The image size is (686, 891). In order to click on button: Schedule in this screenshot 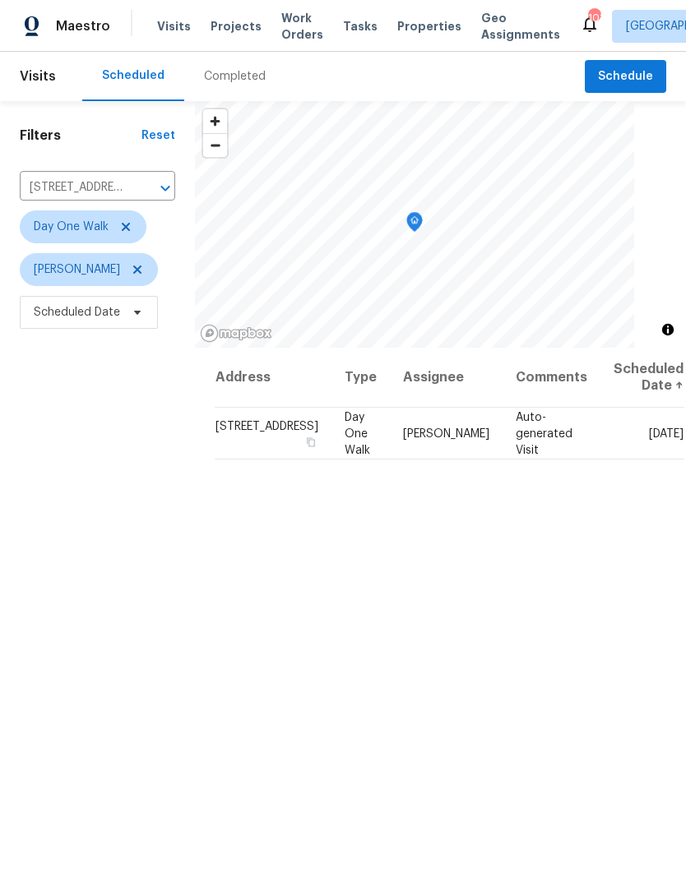, I will do `click(625, 76)`.